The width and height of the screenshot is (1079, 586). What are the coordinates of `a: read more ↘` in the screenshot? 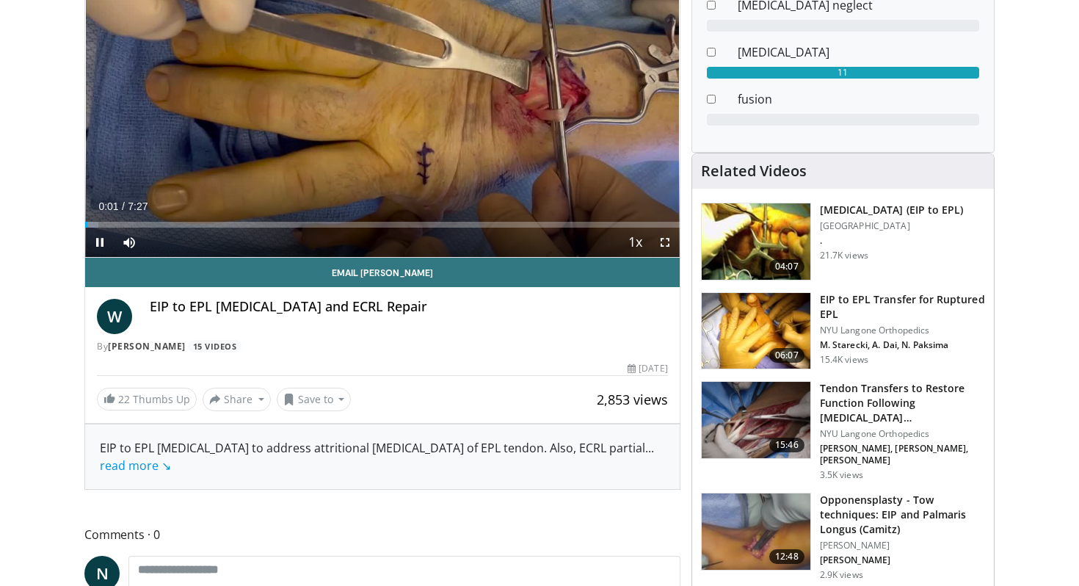 It's located at (135, 465).